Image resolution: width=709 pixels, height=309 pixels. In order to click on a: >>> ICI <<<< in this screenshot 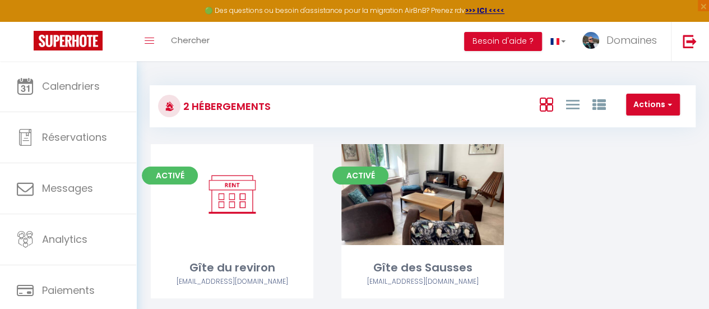, I will do `click(485, 10)`.